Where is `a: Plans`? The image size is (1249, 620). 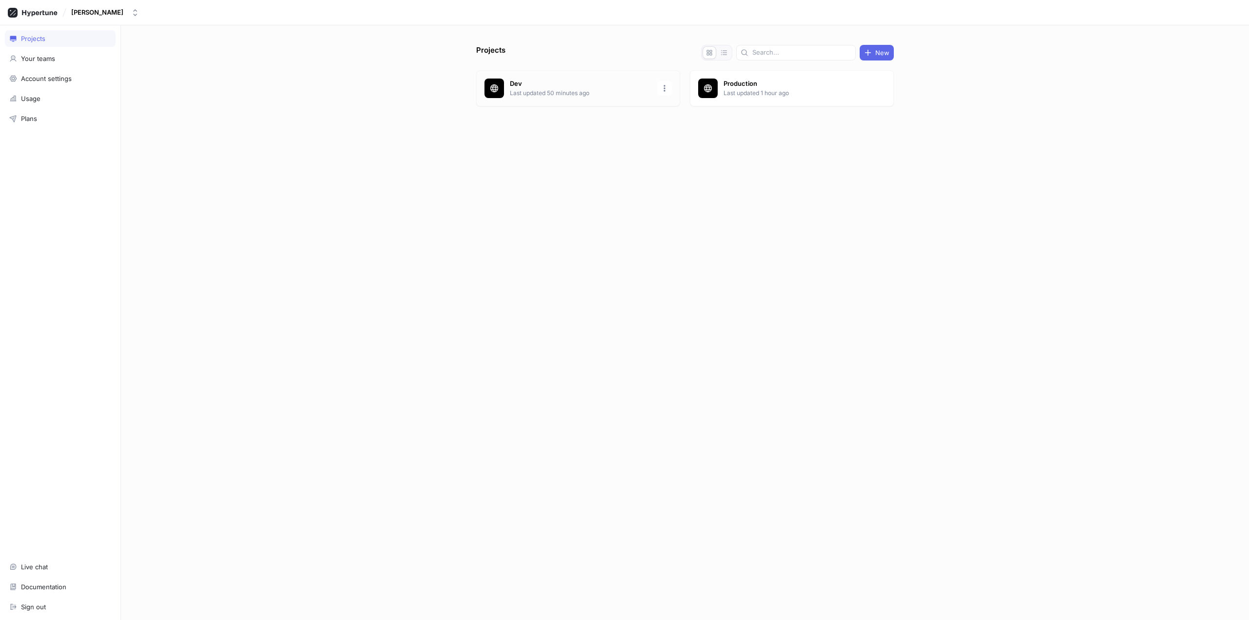
a: Plans is located at coordinates (60, 119).